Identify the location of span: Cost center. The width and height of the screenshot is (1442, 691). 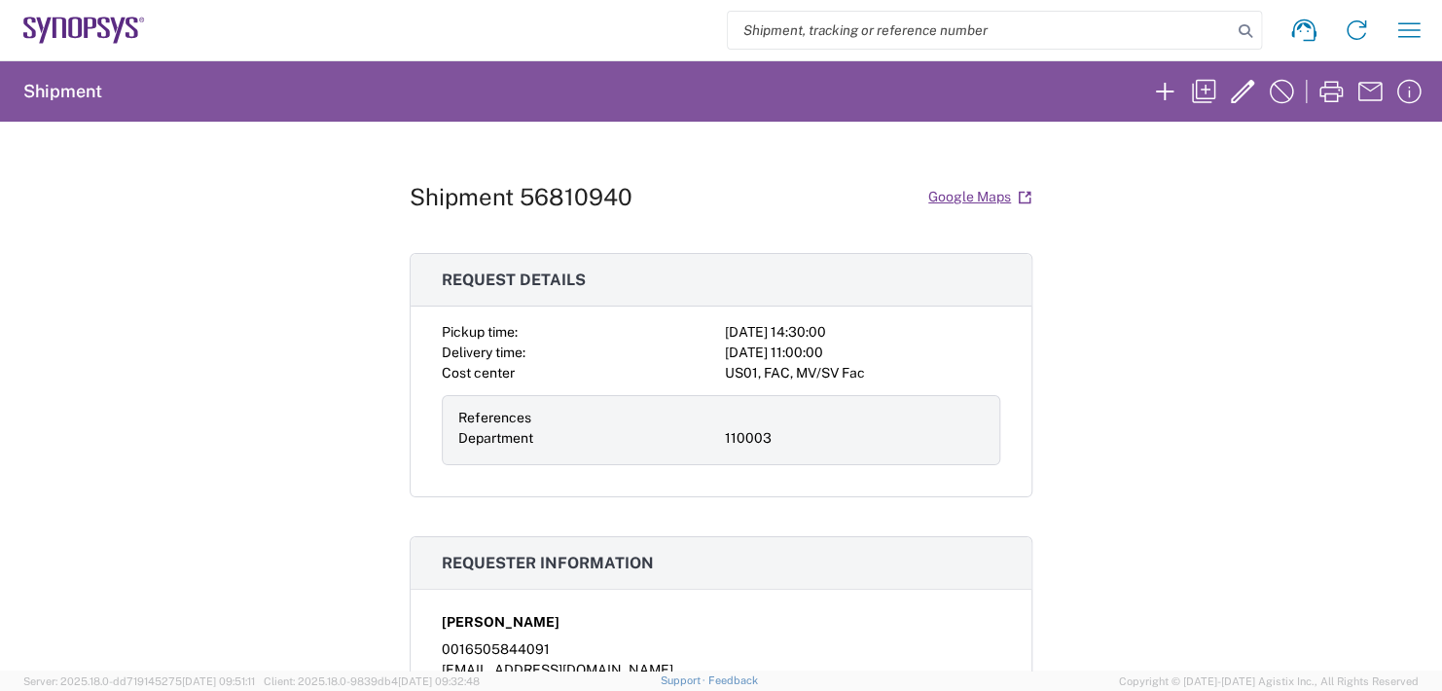
(478, 373).